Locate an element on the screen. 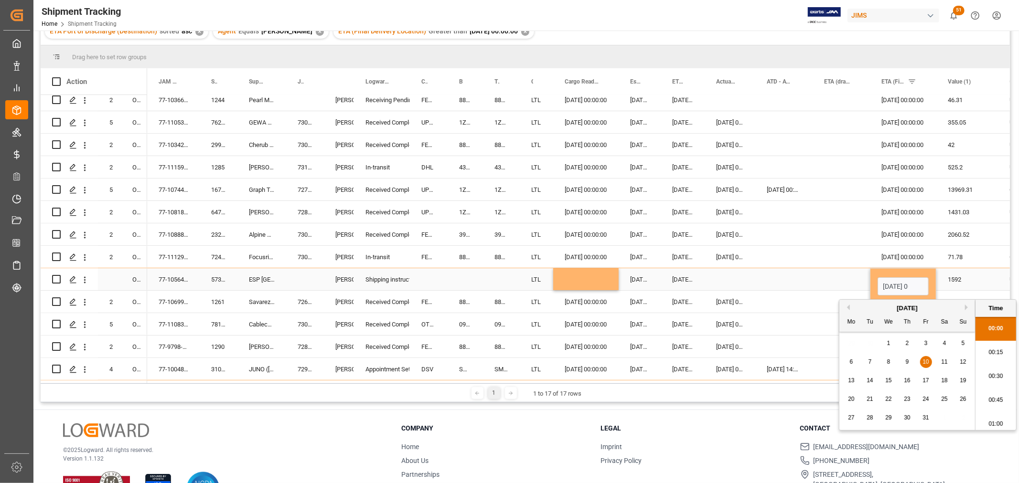 Image resolution: width=1019 pixels, height=483 pixels. div: 72828 is located at coordinates (305, 212).